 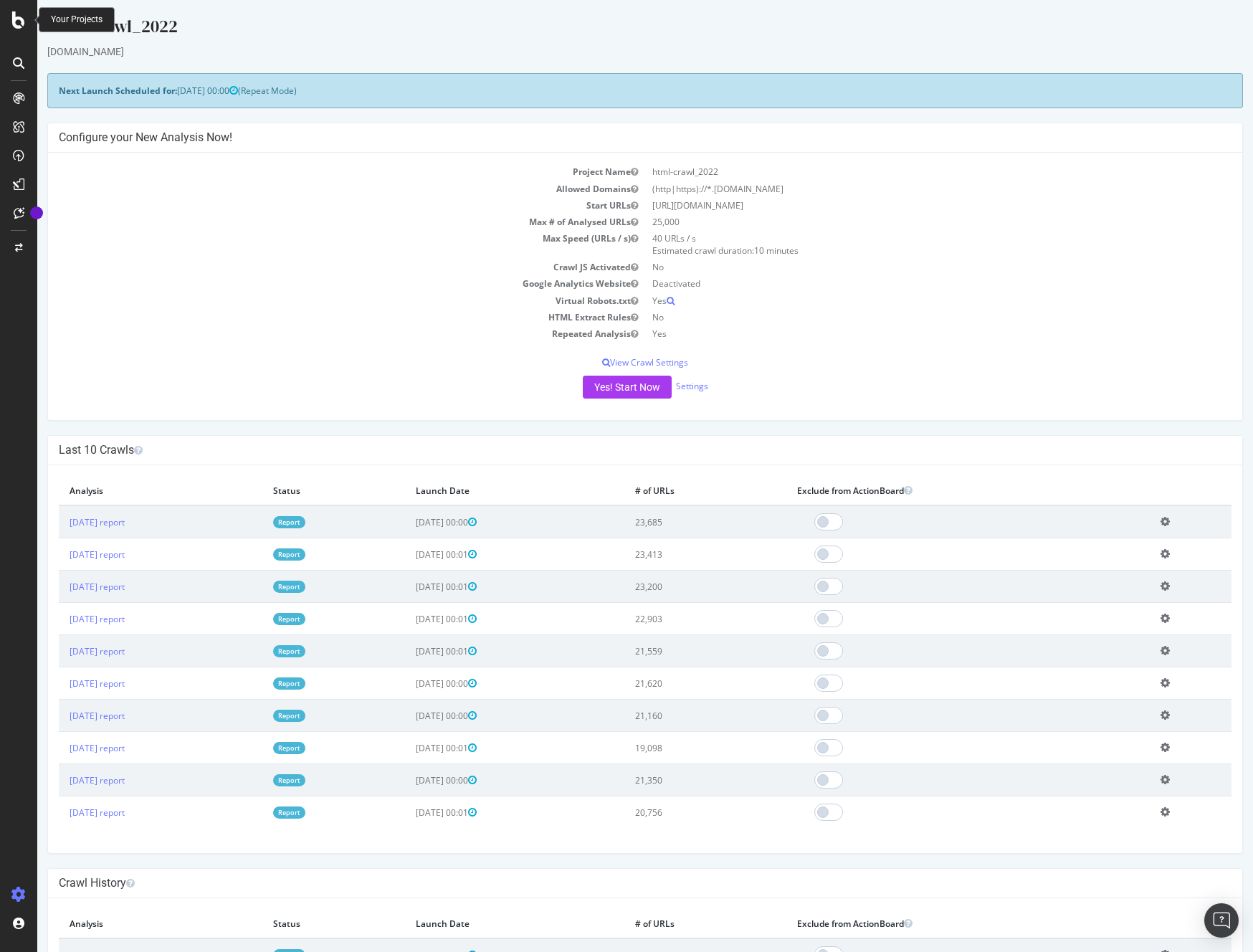 I want to click on td: 25,000, so click(x=902, y=222).